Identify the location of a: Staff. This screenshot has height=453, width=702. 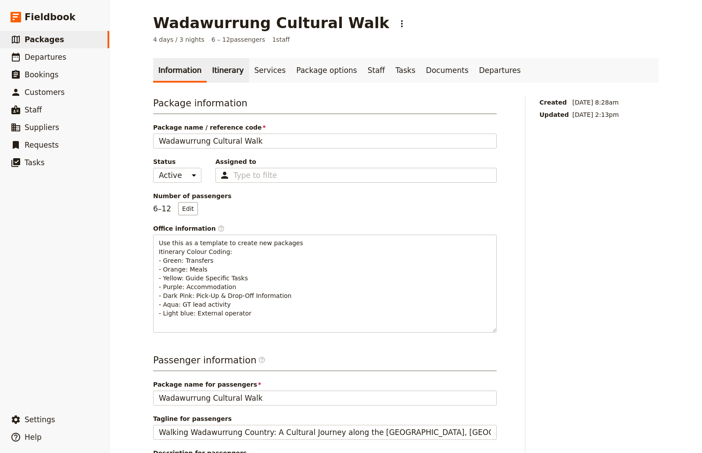
(377, 70).